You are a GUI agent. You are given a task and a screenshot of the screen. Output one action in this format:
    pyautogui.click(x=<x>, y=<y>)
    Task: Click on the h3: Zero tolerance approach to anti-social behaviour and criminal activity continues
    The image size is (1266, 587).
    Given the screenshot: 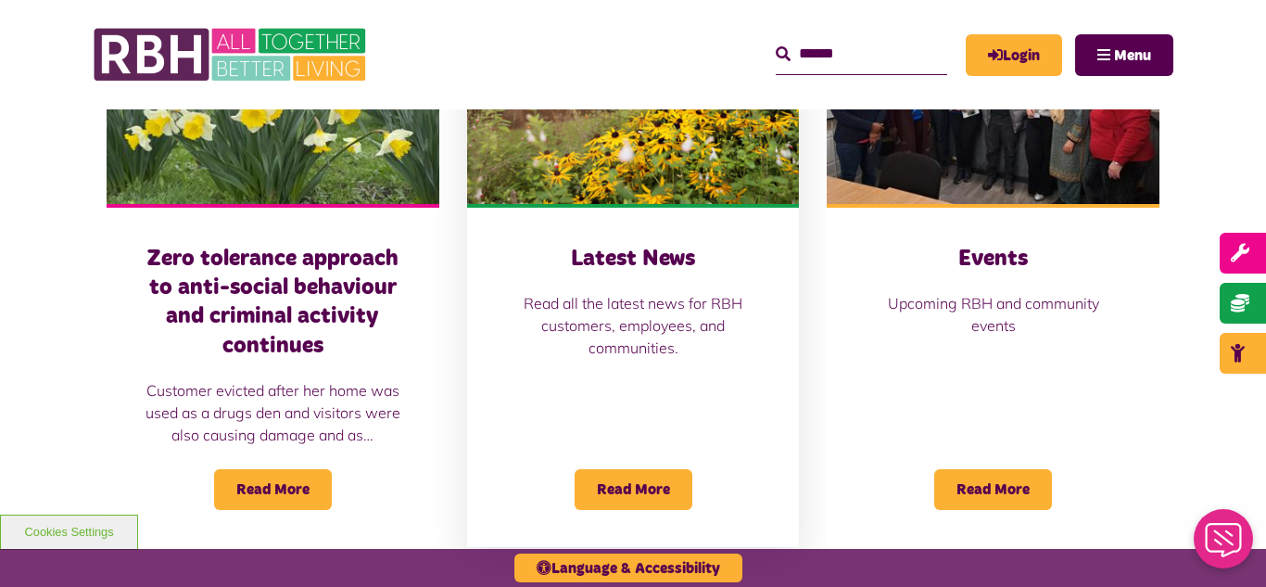 What is the action you would take?
    pyautogui.click(x=272, y=302)
    